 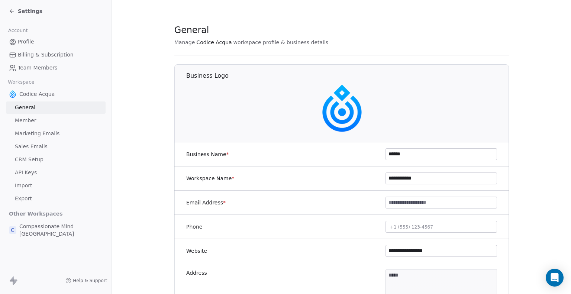 I want to click on span: Help & Support, so click(x=90, y=281).